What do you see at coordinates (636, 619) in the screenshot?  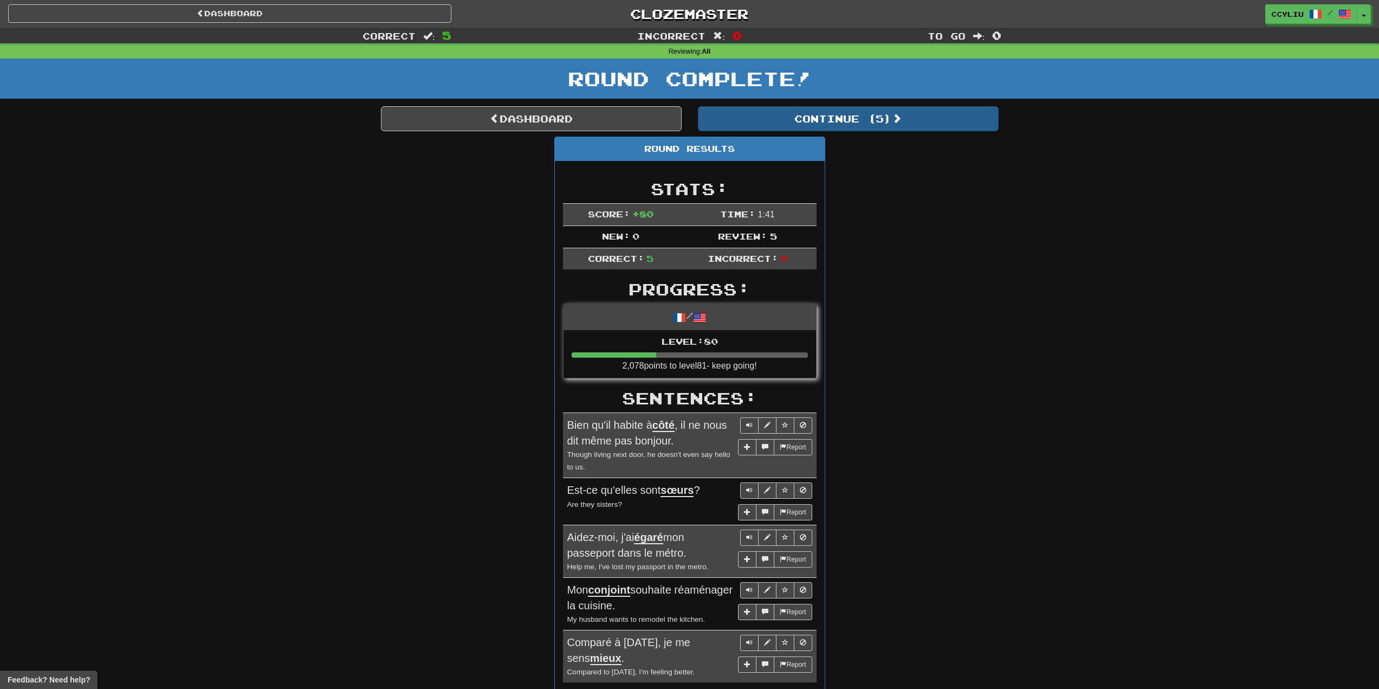 I see `small: My husband wants to remodel the kitchen.` at bounding box center [636, 619].